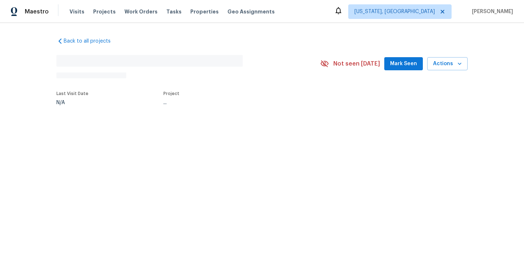  I want to click on span: Properties, so click(204, 12).